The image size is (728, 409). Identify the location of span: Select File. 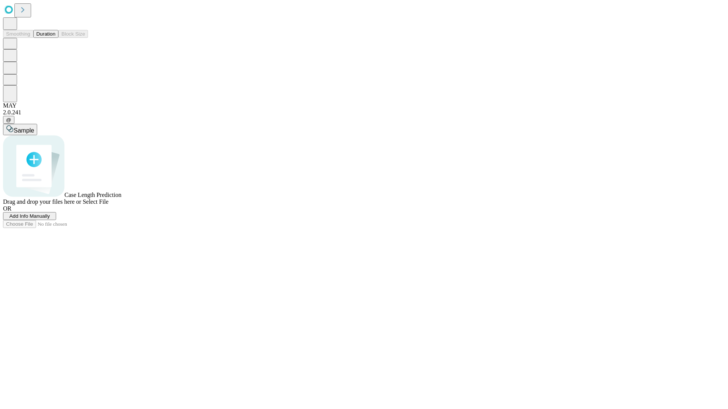
(96, 202).